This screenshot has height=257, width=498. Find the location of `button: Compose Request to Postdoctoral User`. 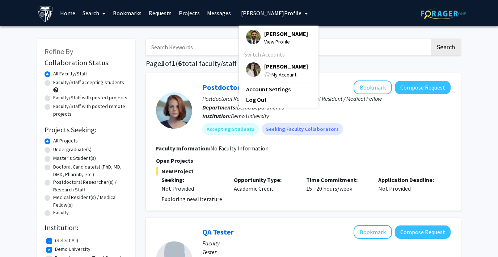

button: Compose Request to Postdoctoral User is located at coordinates (423, 87).